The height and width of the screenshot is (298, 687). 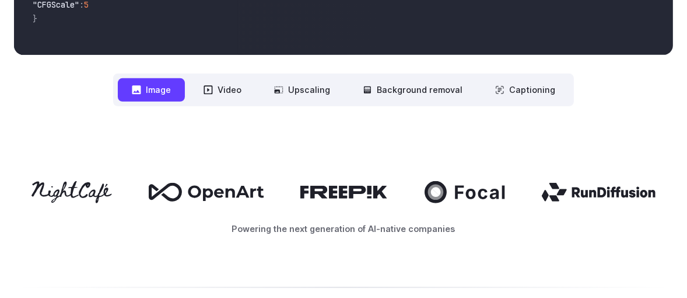 What do you see at coordinates (222, 89) in the screenshot?
I see `button: Video` at bounding box center [222, 89].